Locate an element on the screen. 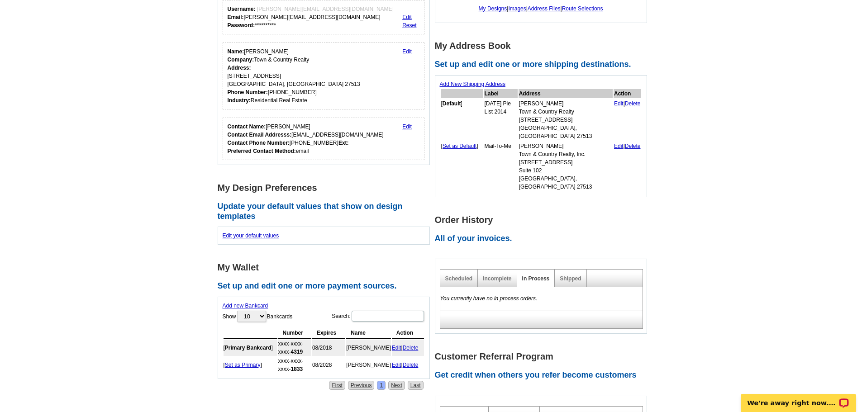 Image resolution: width=862 pixels, height=412 pixels. div: Your personal details. is located at coordinates (324, 76).